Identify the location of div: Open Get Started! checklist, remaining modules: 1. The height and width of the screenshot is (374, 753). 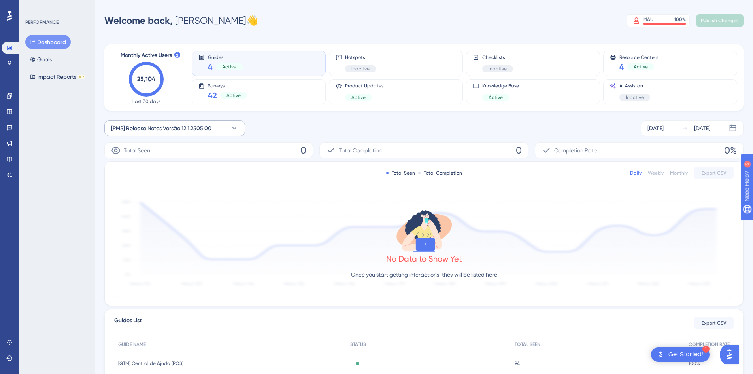
(681, 354).